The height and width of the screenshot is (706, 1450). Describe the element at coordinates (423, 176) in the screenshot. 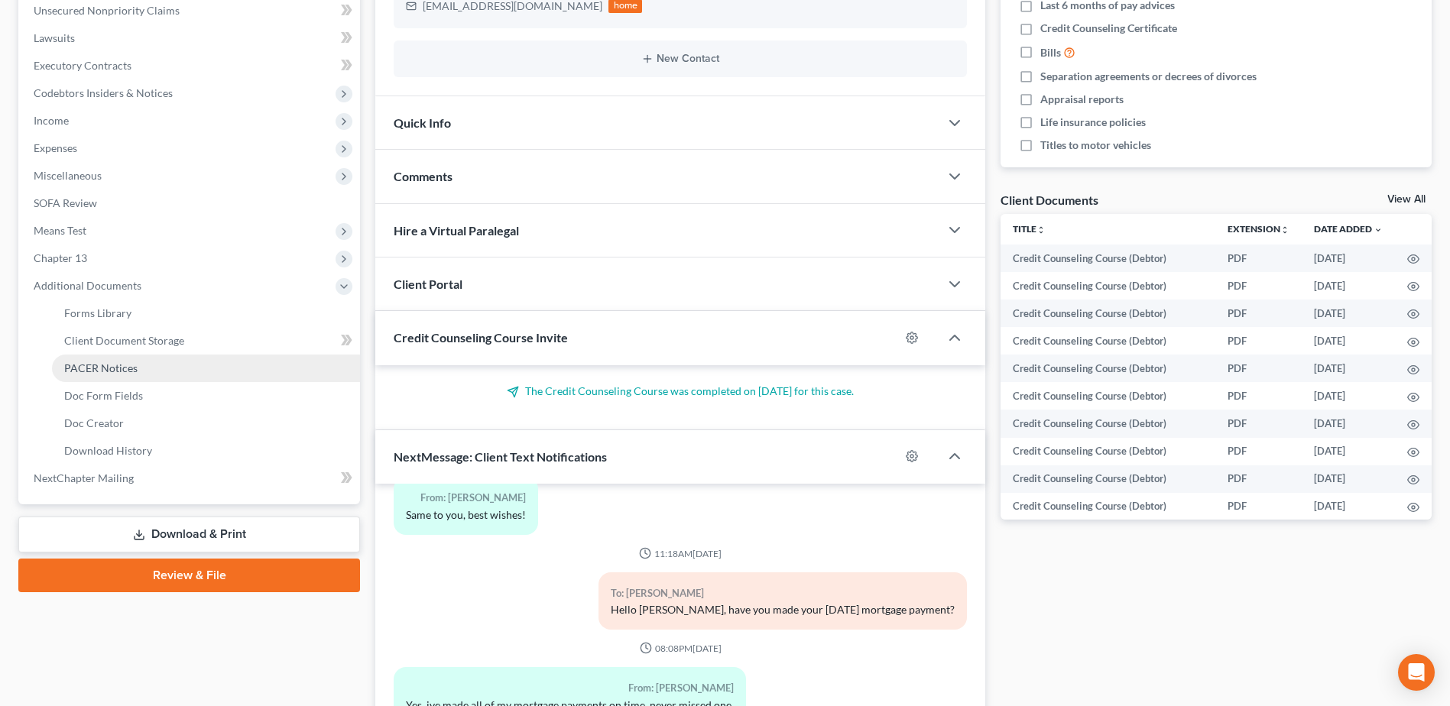

I see `span: Comments` at that location.